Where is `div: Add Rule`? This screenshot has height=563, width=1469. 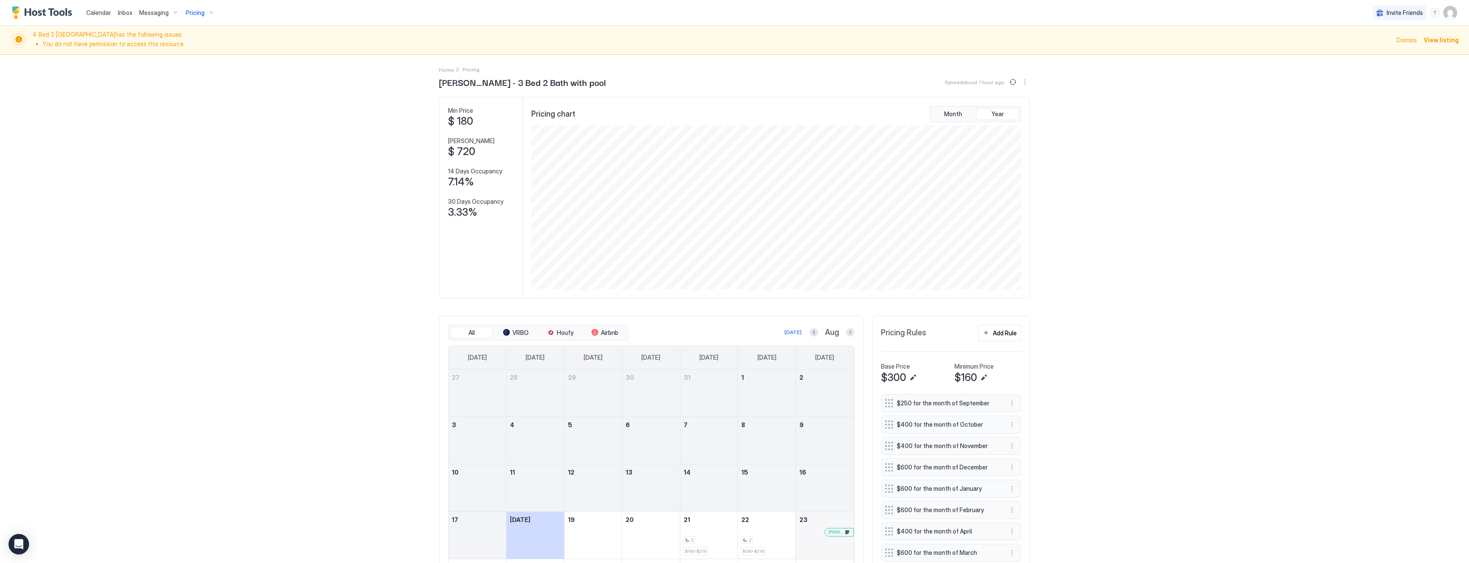
div: Add Rule is located at coordinates (1005, 333).